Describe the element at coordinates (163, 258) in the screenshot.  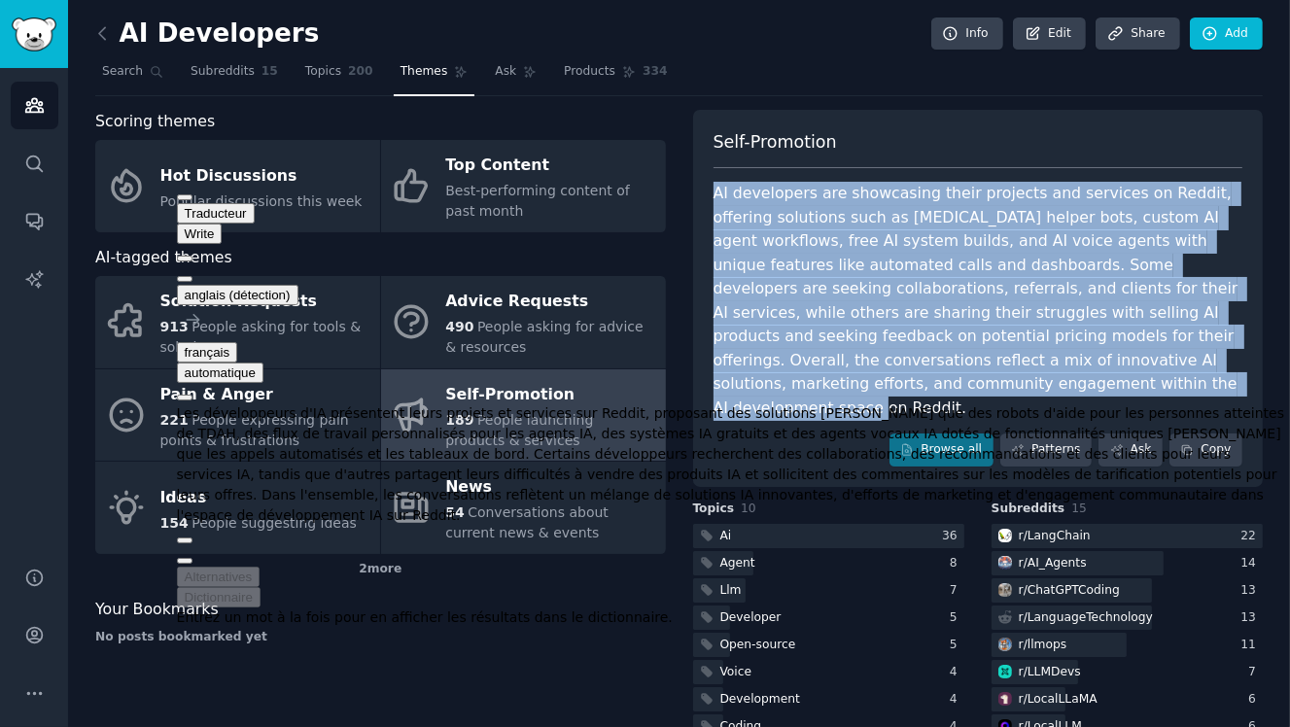
I see `span: AI-tagged themes` at that location.